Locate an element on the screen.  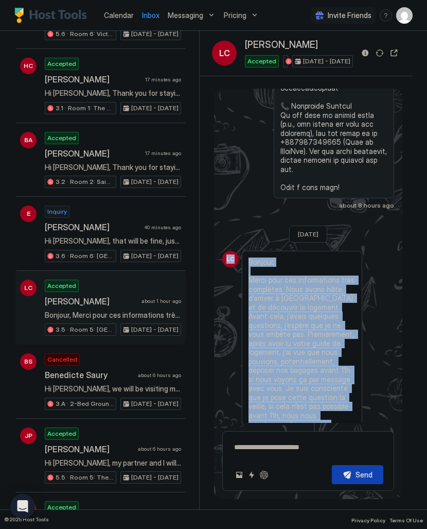
a: Privacy Policy is located at coordinates (369, 519).